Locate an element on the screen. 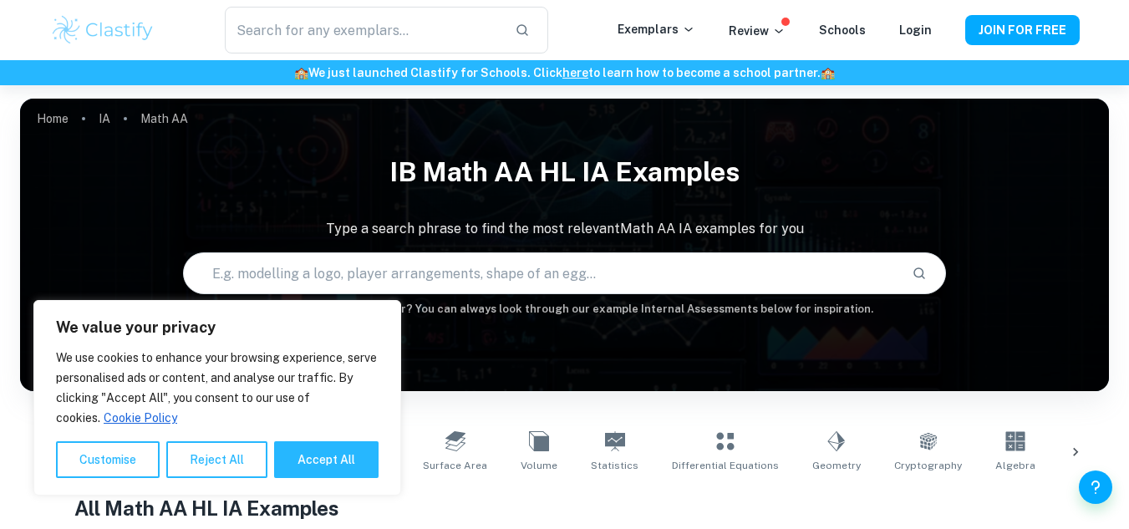 Image resolution: width=1129 pixels, height=529 pixels. p: We value your privacy is located at coordinates (217, 328).